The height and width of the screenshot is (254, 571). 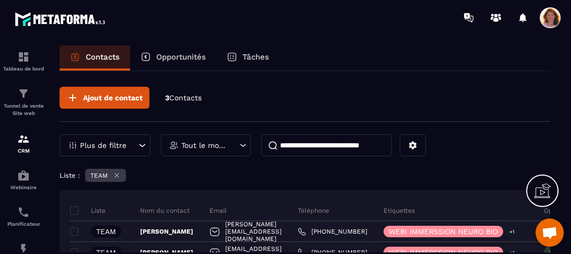 What do you see at coordinates (549, 232) in the screenshot?
I see `div: Ouvrir le chat` at bounding box center [549, 232].